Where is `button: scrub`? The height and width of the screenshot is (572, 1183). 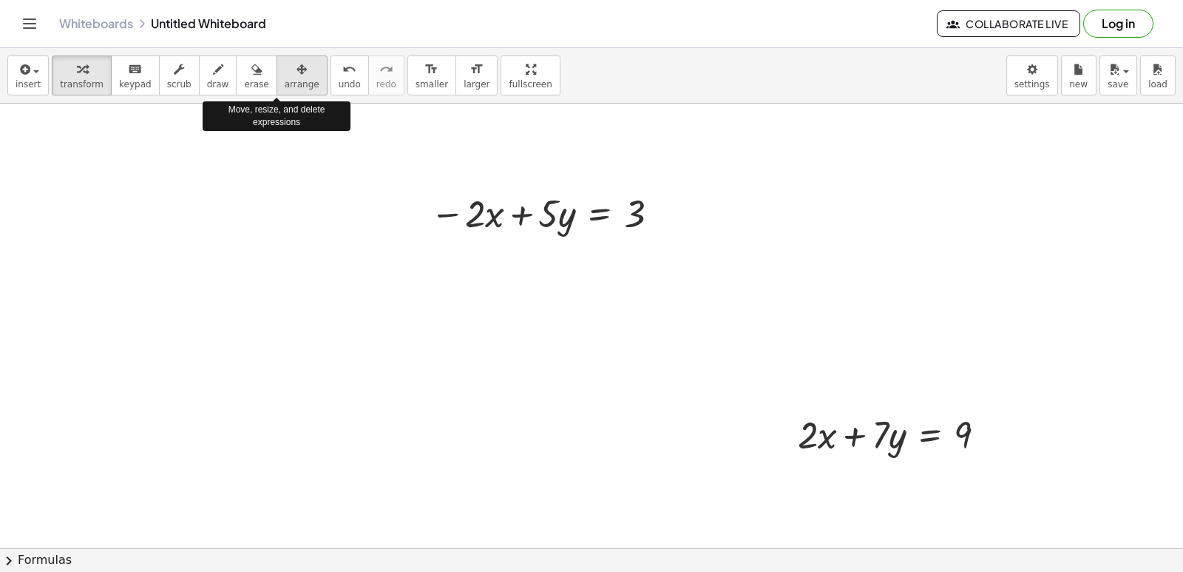 button: scrub is located at coordinates (179, 75).